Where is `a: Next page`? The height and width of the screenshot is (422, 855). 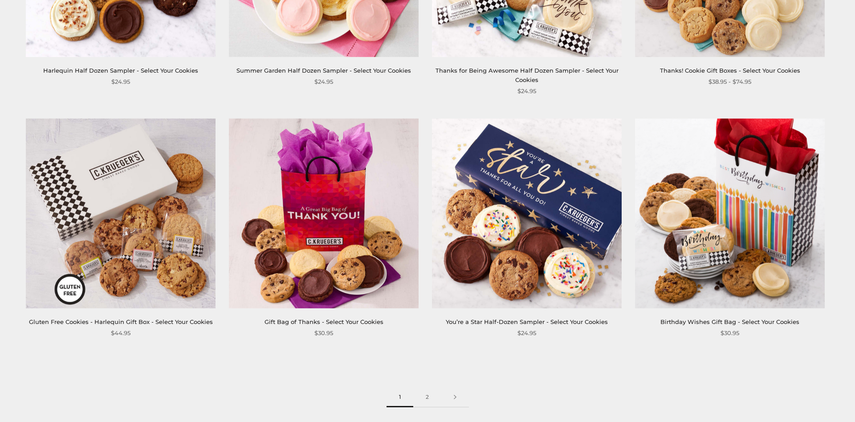
a: Next page is located at coordinates (455, 397).